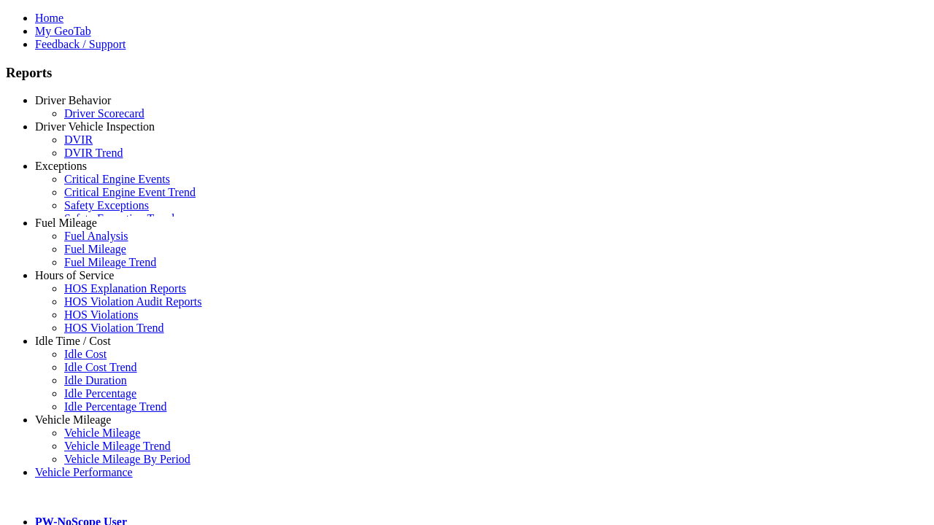 The image size is (934, 525). Describe the element at coordinates (61, 166) in the screenshot. I see `a: Exceptions` at that location.